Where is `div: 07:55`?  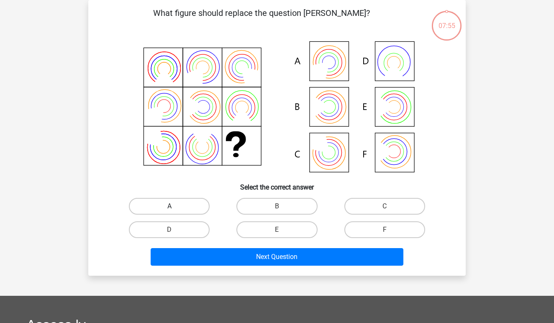
div: 07:55 is located at coordinates (446, 20).